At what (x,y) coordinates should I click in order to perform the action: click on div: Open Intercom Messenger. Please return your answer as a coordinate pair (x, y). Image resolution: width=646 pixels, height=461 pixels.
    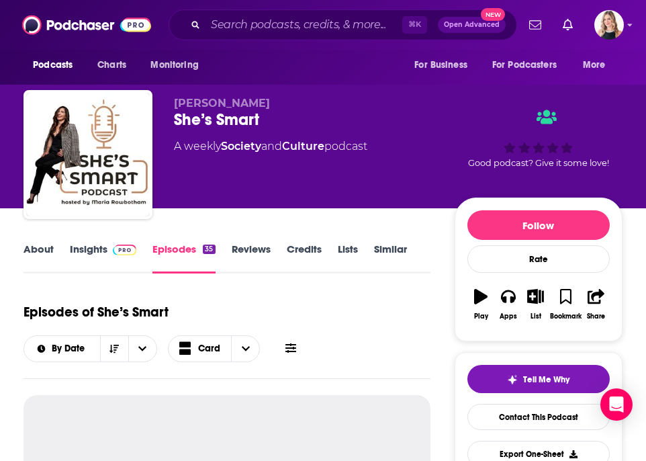
    Looking at the image, I should click on (617, 404).